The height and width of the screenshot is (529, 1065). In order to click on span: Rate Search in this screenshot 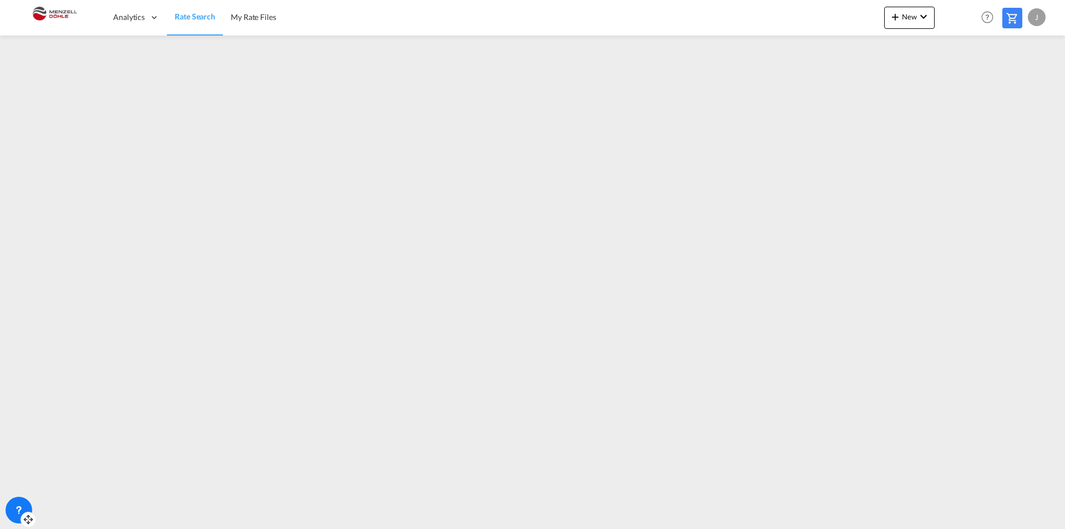, I will do `click(195, 16)`.